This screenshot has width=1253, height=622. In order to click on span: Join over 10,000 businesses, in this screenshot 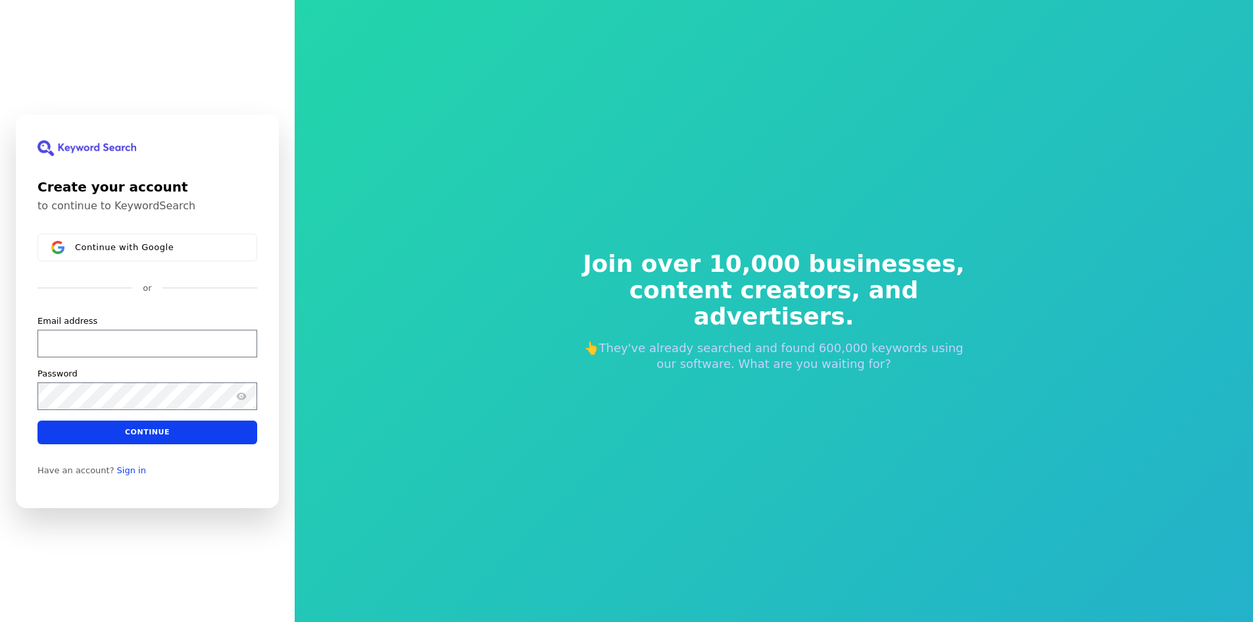, I will do `click(774, 264)`.